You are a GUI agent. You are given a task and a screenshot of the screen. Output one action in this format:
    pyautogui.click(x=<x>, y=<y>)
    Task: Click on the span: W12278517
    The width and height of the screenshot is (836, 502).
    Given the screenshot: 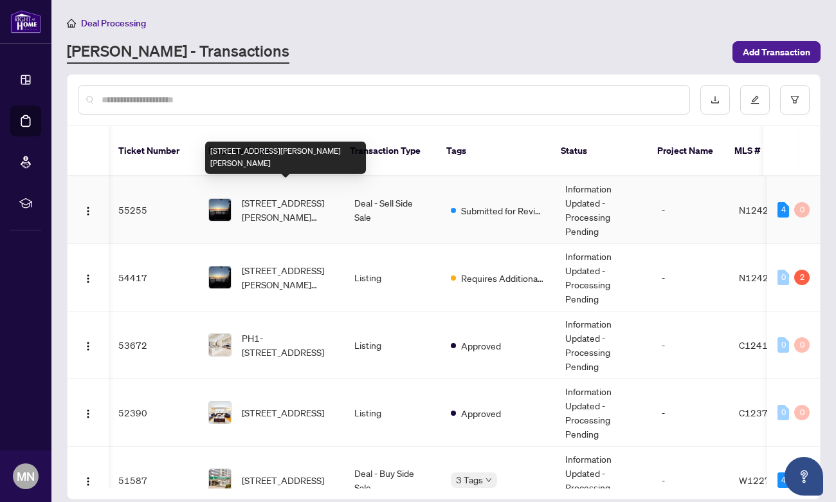 What is the action you would take?
    pyautogui.click(x=766, y=480)
    